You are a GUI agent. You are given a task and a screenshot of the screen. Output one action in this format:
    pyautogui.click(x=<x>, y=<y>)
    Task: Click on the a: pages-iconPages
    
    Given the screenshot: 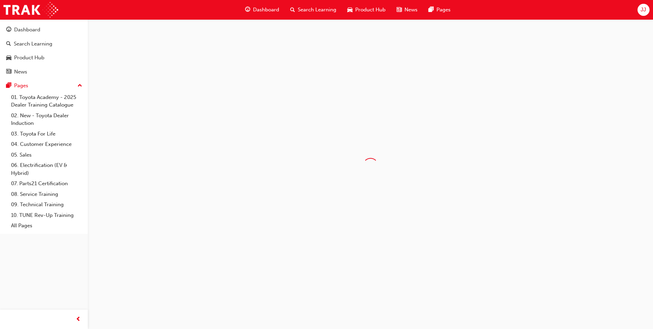 What is the action you would take?
    pyautogui.click(x=440, y=10)
    